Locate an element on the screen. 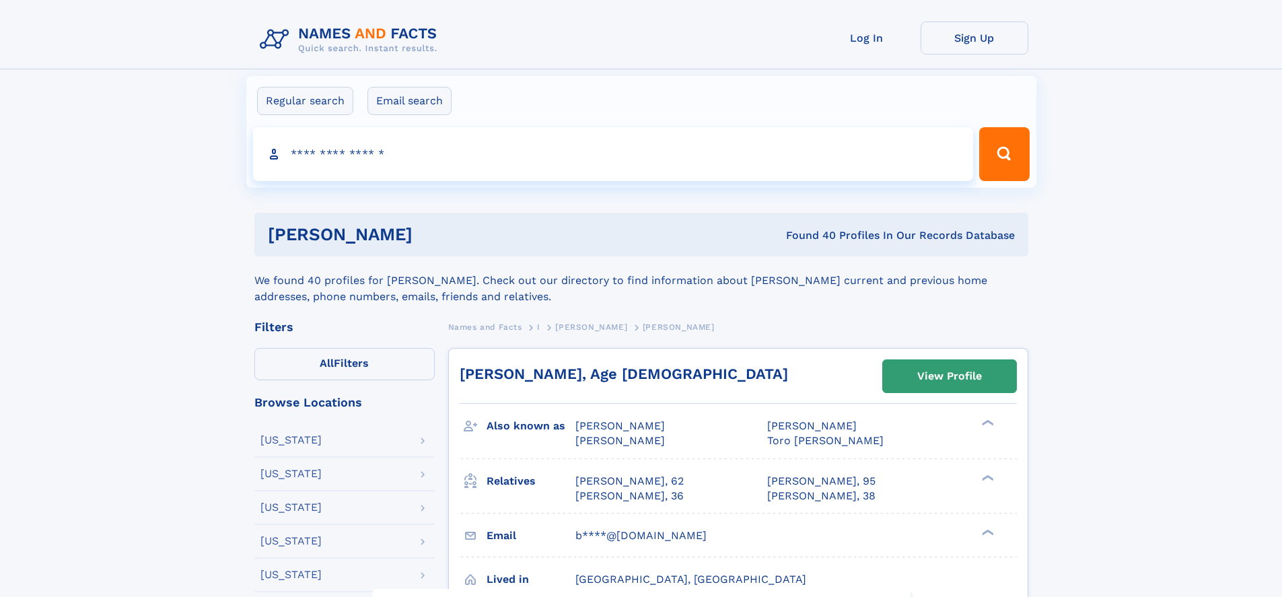  a: Sign Up is located at coordinates (975, 38).